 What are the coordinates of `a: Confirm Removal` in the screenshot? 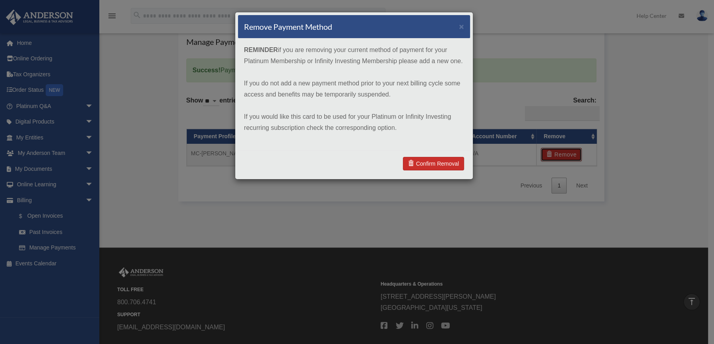 It's located at (433, 164).